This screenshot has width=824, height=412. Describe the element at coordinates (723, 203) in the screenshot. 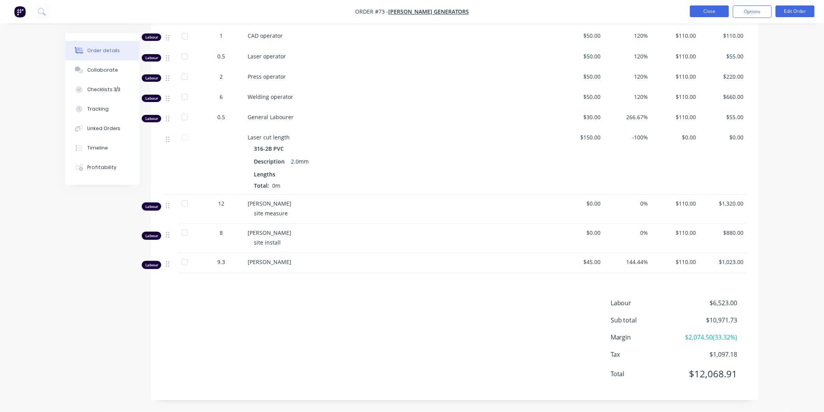

I see `span: $1,320.00` at that location.